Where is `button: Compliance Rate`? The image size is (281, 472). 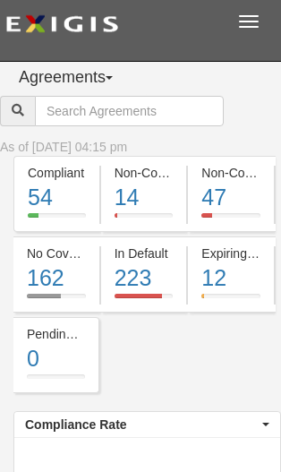 button: Compliance Rate is located at coordinates (147, 424).